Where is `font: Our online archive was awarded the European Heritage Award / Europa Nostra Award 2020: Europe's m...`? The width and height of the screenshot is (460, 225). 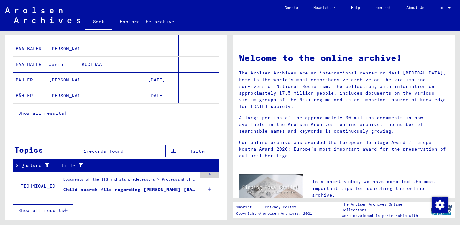 font: Our online archive was awarded the European Heritage Award / Europa Nostra Award 2020: Europe's m... is located at coordinates (343, 149).